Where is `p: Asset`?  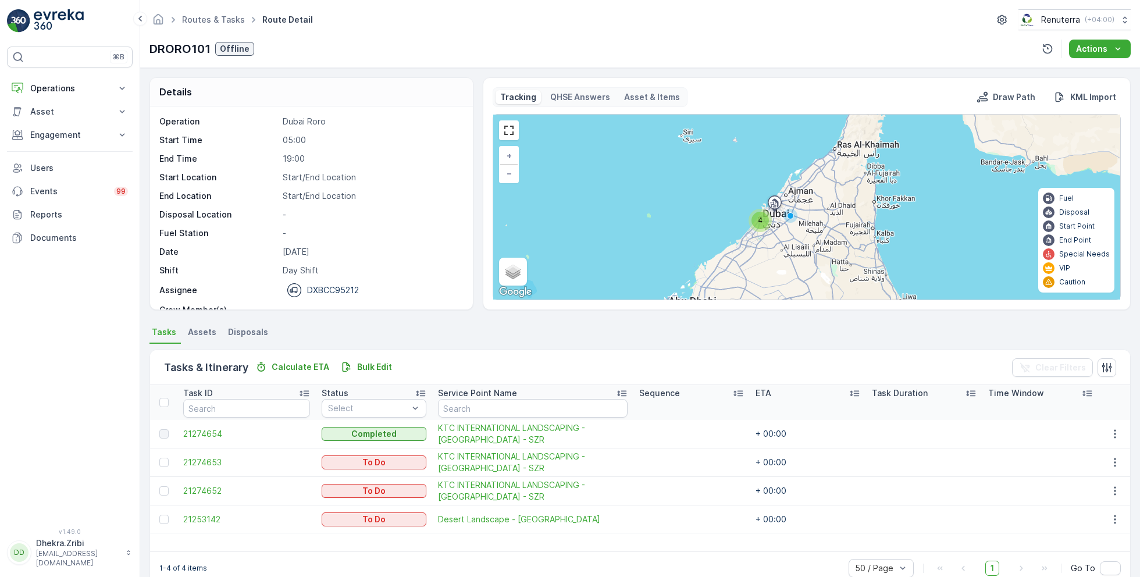
p: Asset is located at coordinates (70, 112).